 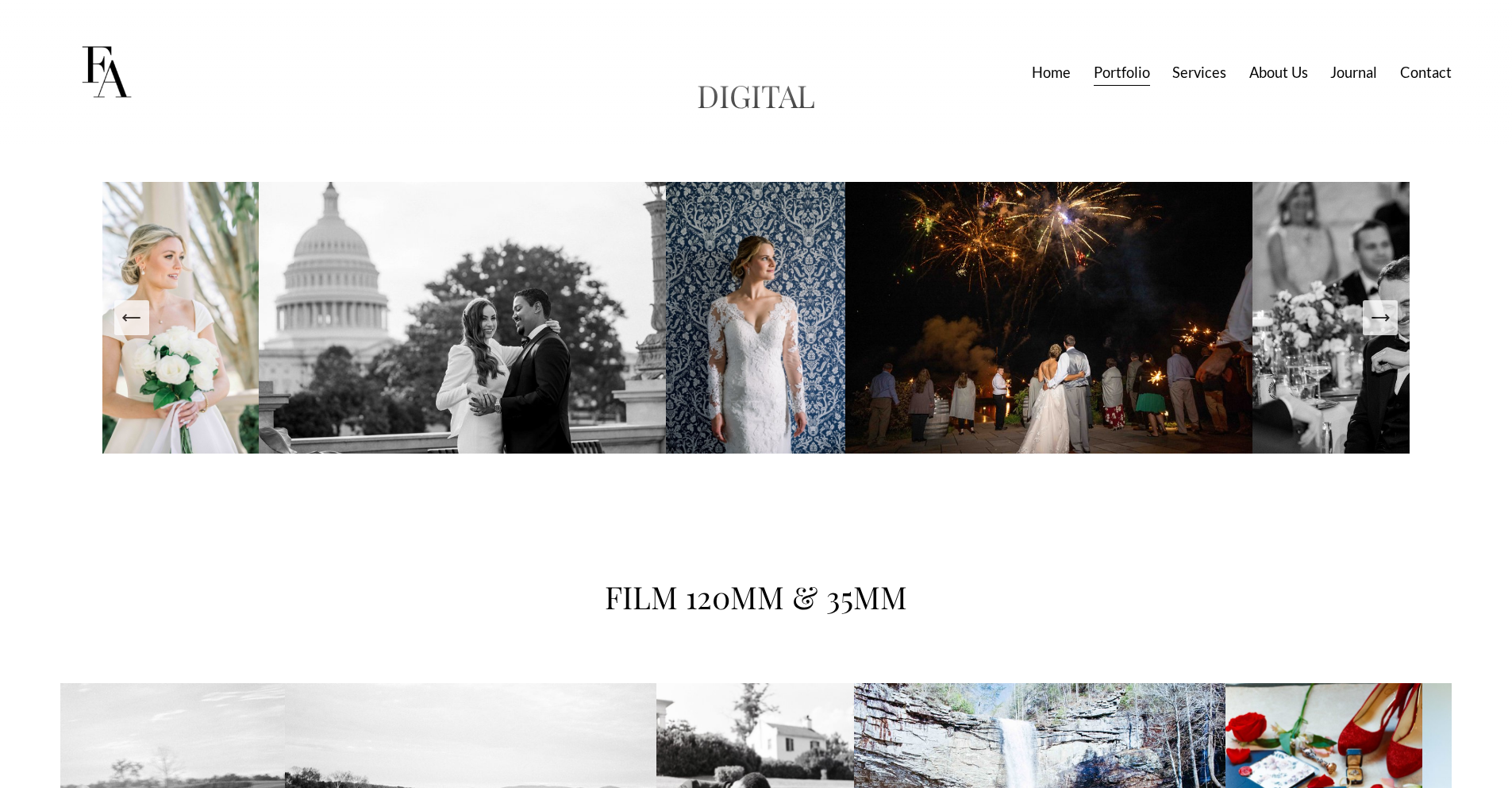 What do you see at coordinates (756, 596) in the screenshot?
I see `h1: FILM 120MM & 35MM` at bounding box center [756, 596].